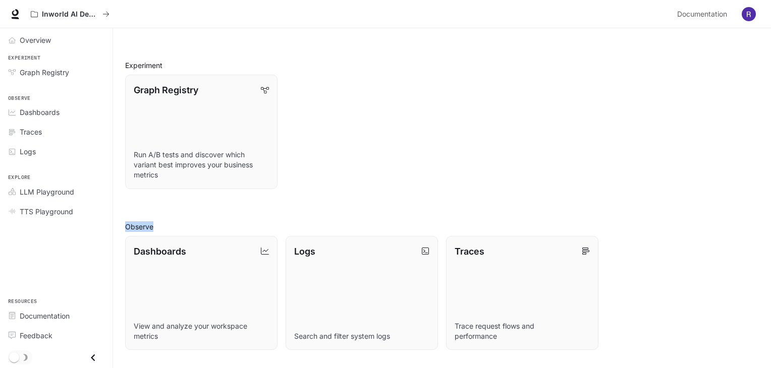 This screenshot has width=771, height=368. What do you see at coordinates (31, 132) in the screenshot?
I see `span: Traces` at bounding box center [31, 132].